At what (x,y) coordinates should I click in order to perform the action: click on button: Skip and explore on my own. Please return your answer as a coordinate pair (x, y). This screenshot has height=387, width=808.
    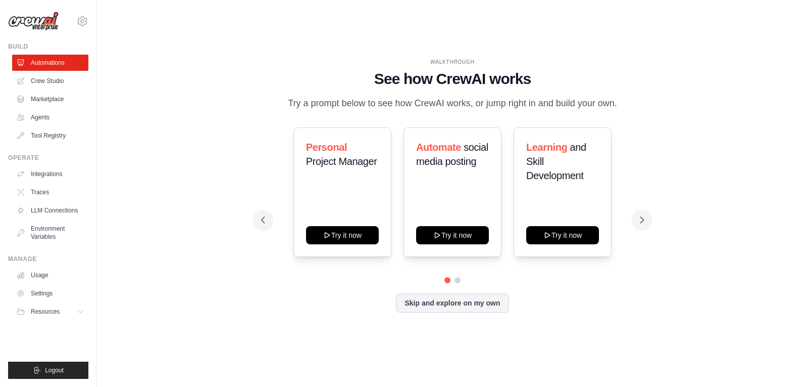
    Looking at the image, I should click on (452, 303).